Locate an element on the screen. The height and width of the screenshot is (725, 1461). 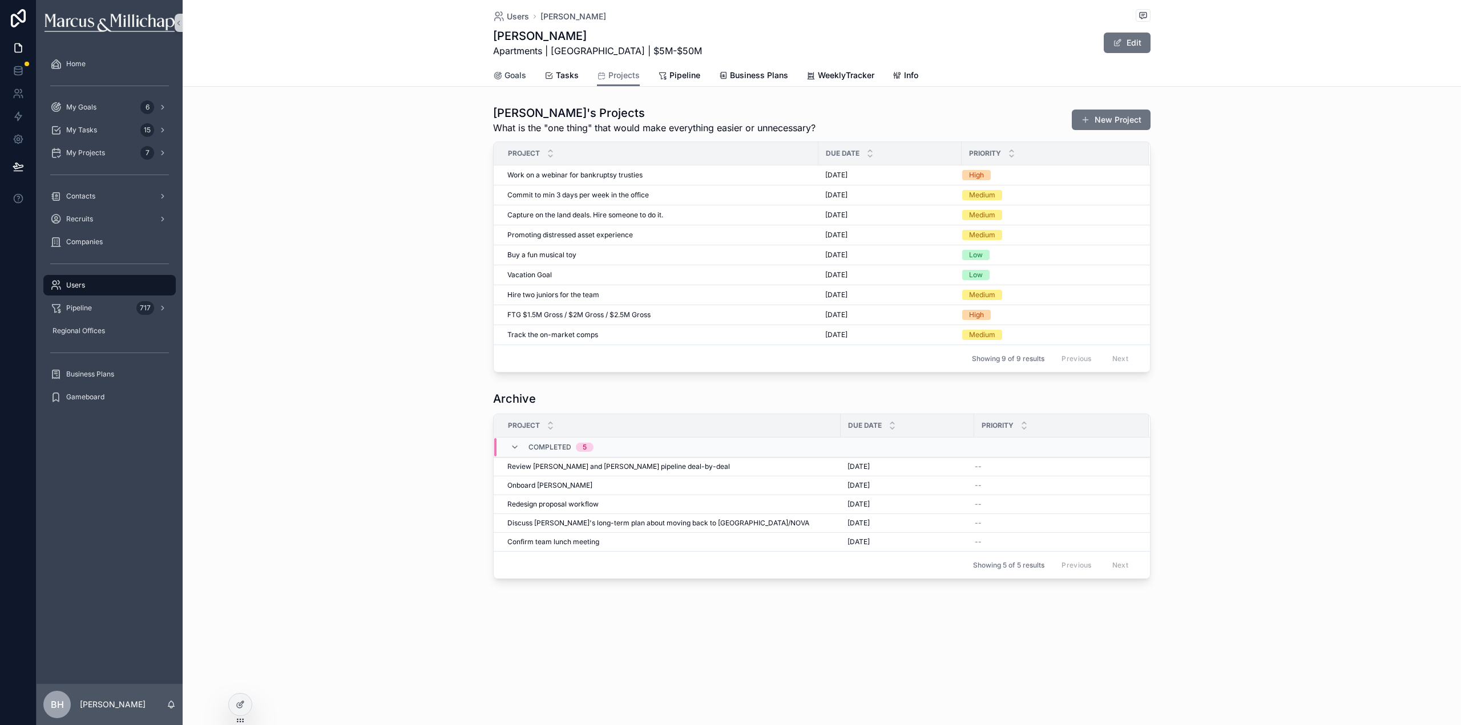
span: Tasks is located at coordinates (567, 75).